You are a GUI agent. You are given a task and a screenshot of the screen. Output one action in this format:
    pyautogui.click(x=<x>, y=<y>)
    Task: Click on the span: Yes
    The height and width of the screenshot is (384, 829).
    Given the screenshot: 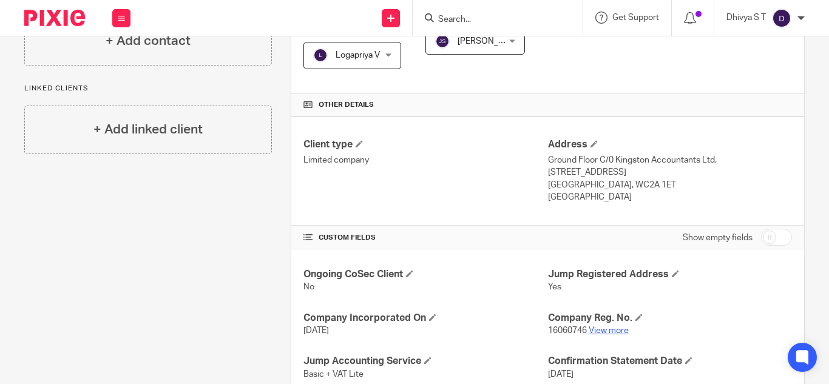 What is the action you would take?
    pyautogui.click(x=555, y=287)
    